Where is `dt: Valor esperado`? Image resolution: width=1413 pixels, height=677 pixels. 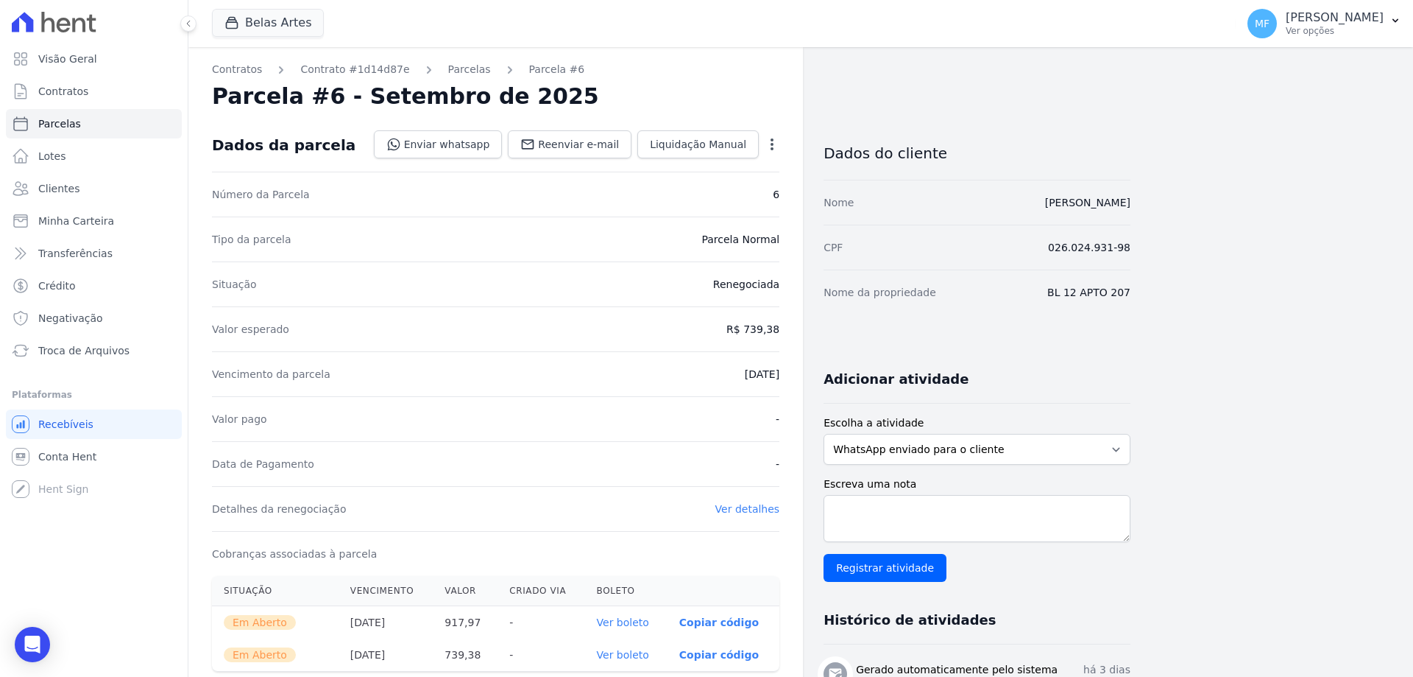 dt: Valor esperado is located at coordinates (250, 329).